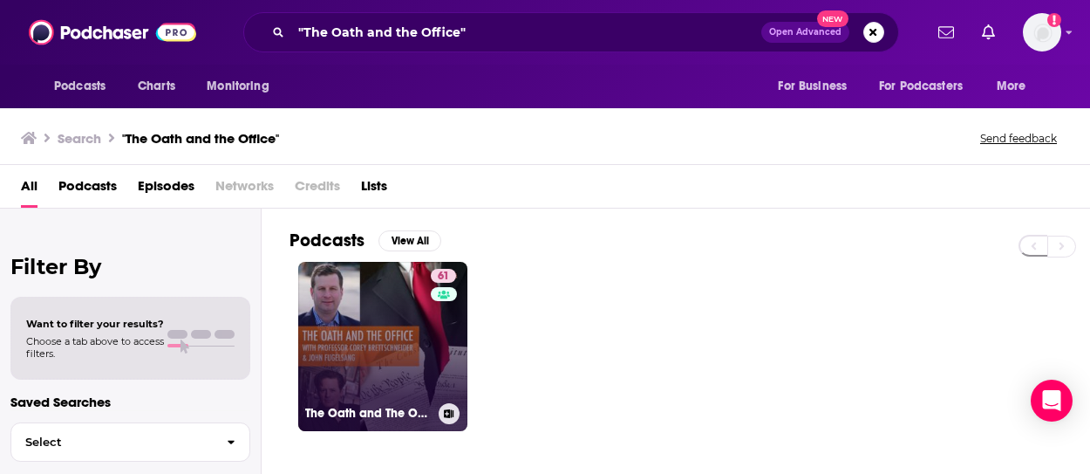 The image size is (1090, 474). I want to click on span: Logged in as hannah.bishop, so click(1042, 32).